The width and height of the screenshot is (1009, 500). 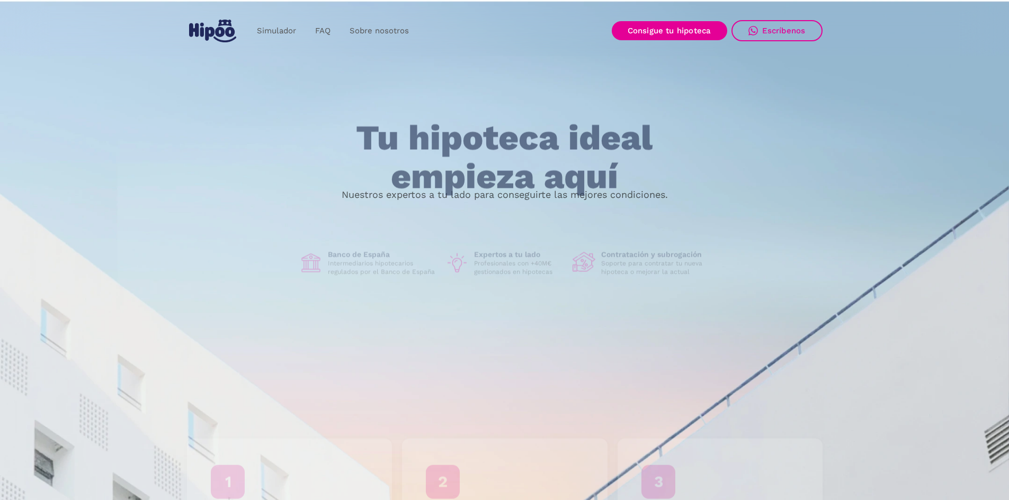 I want to click on a: Escríbenos, so click(x=777, y=31).